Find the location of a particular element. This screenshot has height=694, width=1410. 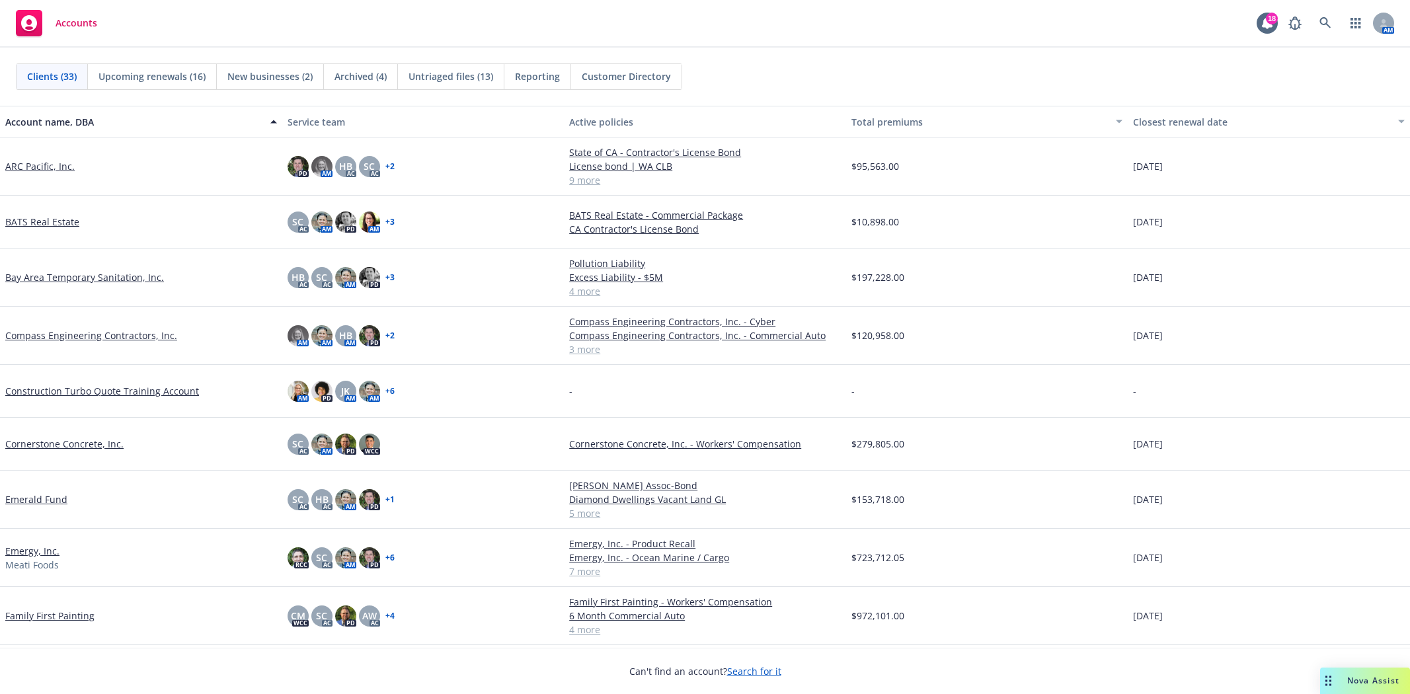

span: Untriaged files (13) is located at coordinates (451, 76).